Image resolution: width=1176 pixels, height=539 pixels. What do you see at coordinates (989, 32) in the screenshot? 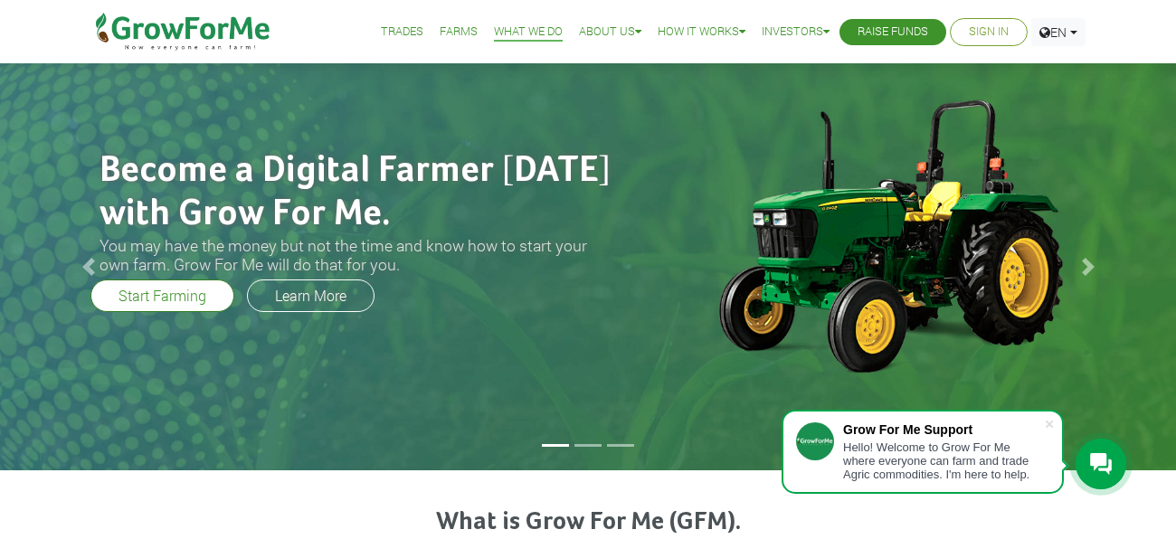
I see `a: Sign In` at bounding box center [989, 32].